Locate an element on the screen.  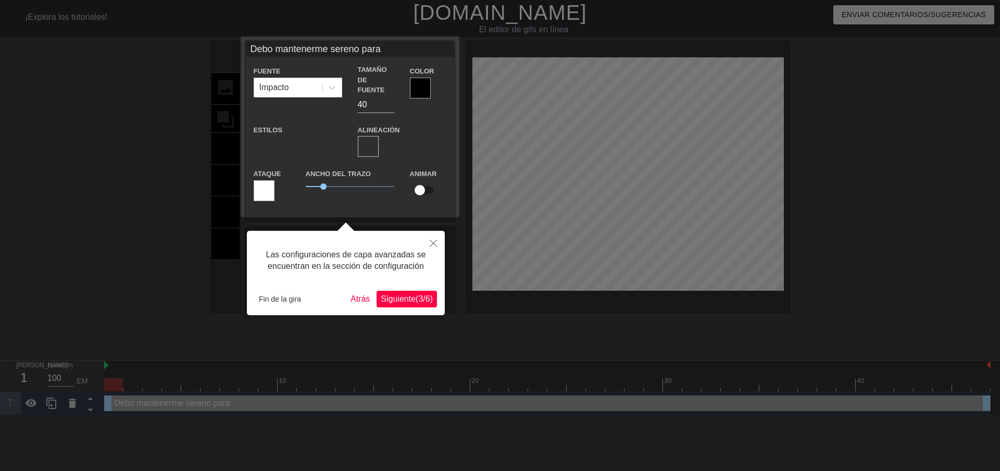
font: Fin de la gira is located at coordinates (280, 299).